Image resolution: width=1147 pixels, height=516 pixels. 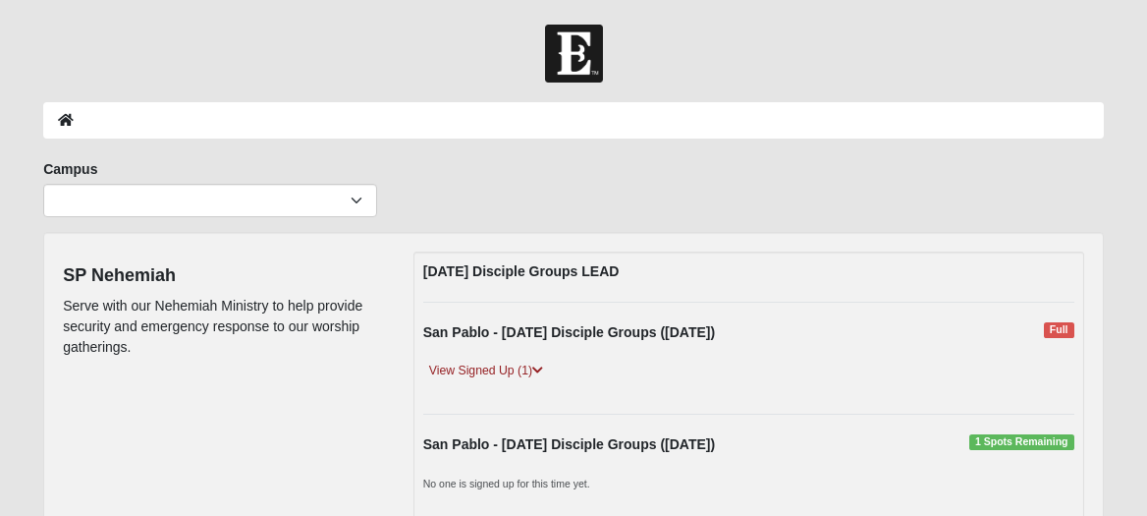 What do you see at coordinates (223, 276) in the screenshot?
I see `h4: SP Nehemiah` at bounding box center [223, 276].